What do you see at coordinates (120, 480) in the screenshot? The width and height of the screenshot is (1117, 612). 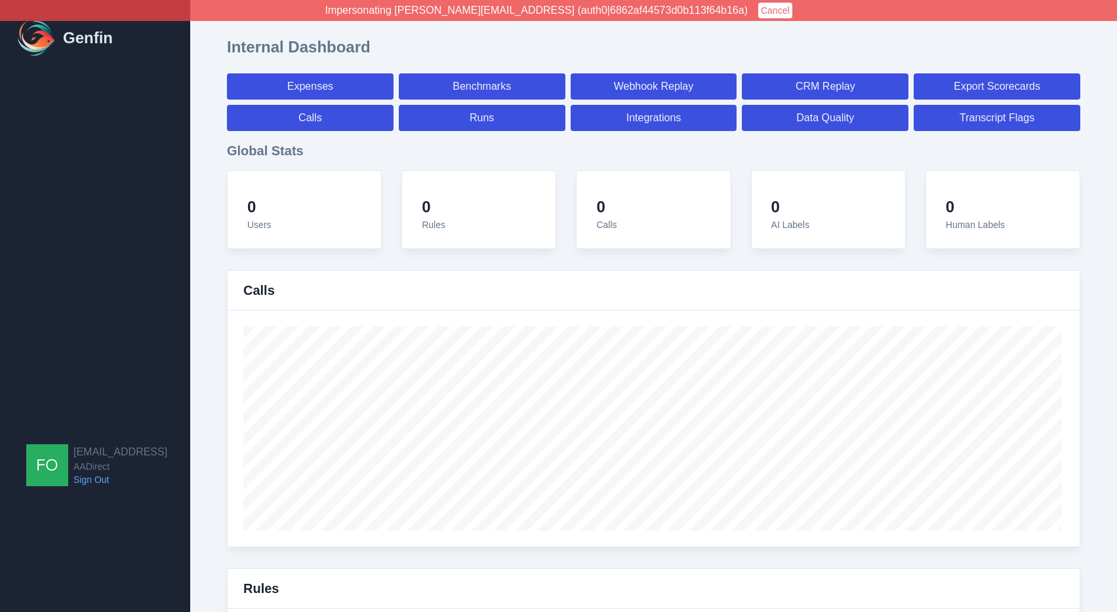 I see `a: Sign Out` at bounding box center [120, 480].